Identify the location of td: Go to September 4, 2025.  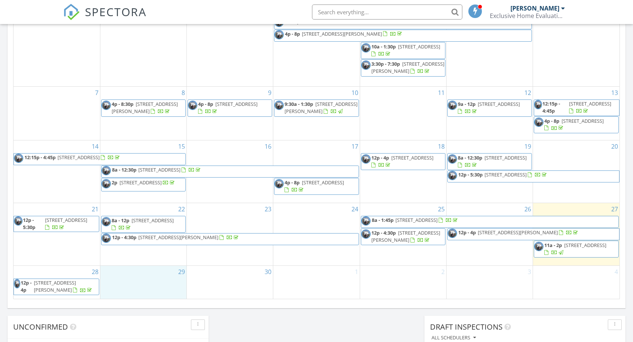
(403, 45).